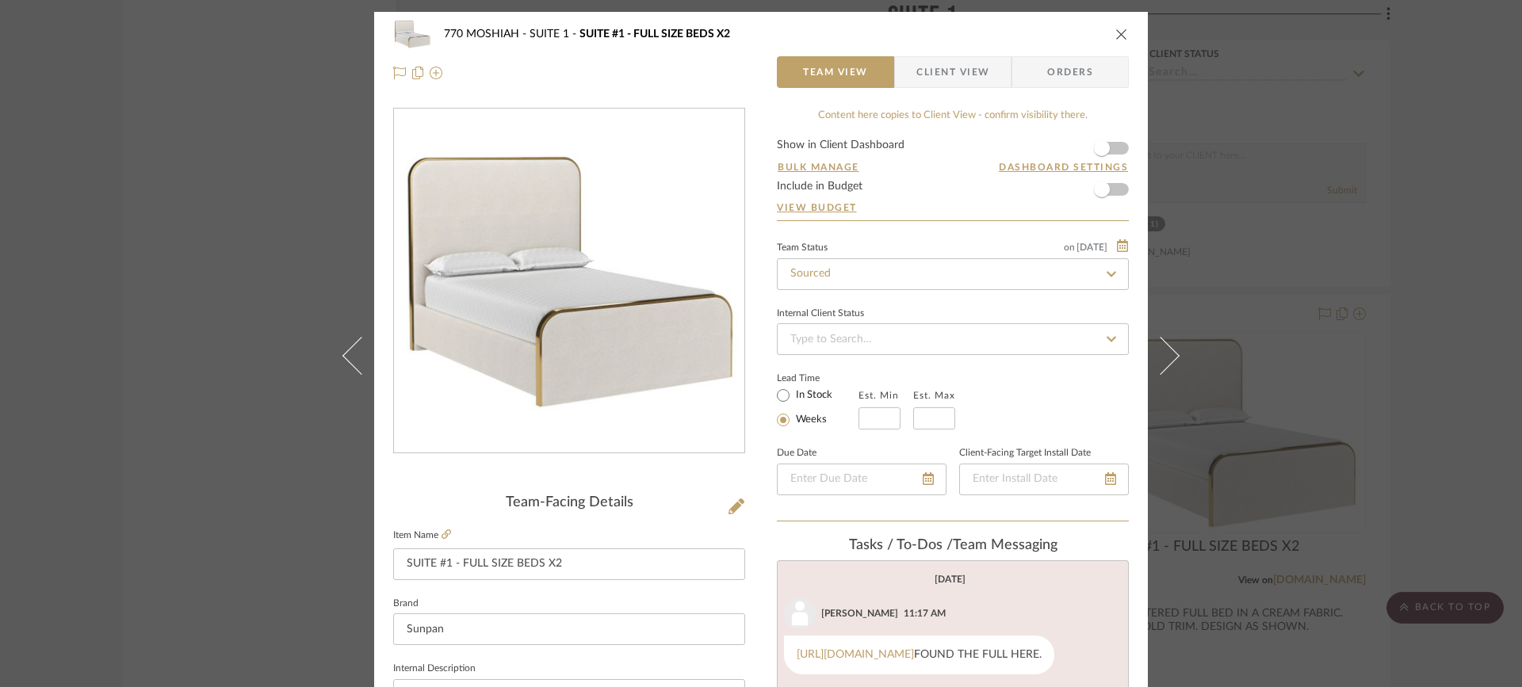 Image resolution: width=1522 pixels, height=687 pixels. I want to click on span: SUITE #1 - FULL SIZE BEDS X2, so click(655, 34).